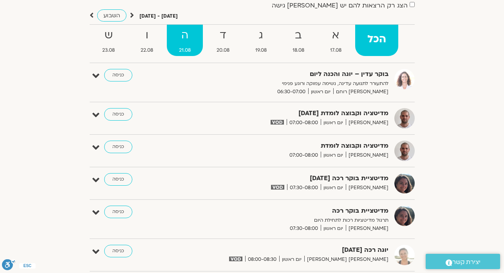 This screenshot has width=504, height=273. What do you see at coordinates (223, 40) in the screenshot?
I see `a: ד20.08` at bounding box center [223, 40].